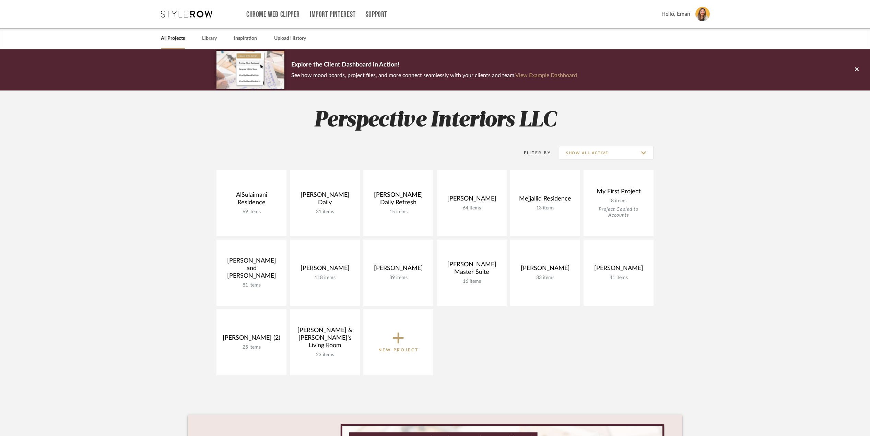  Describe the element at coordinates (398, 278) in the screenshot. I see `div: 39 items` at that location.